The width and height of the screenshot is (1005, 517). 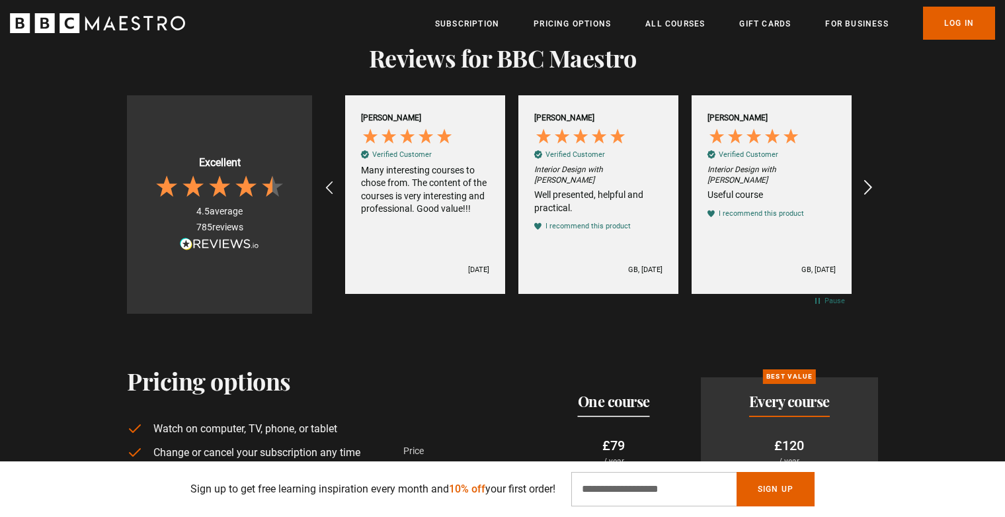 I want to click on div: average, so click(x=220, y=212).